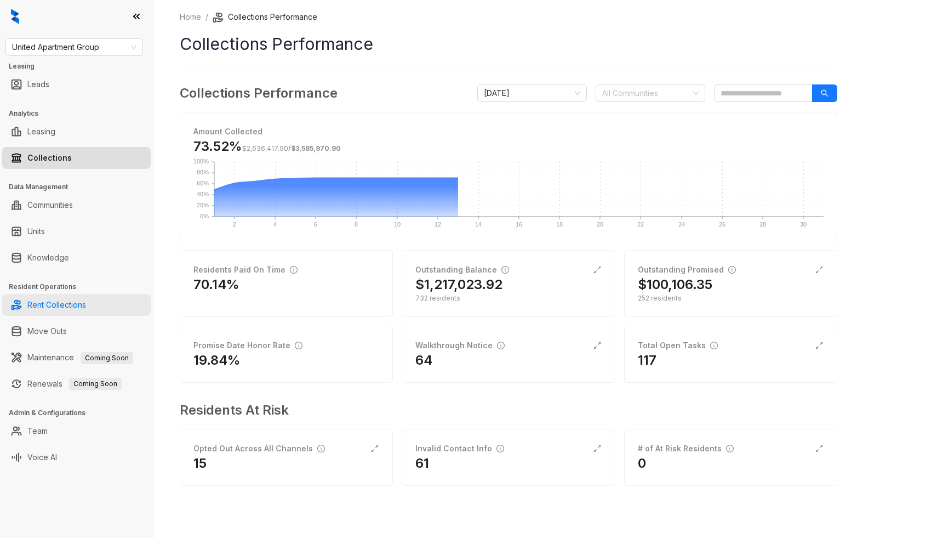 The height and width of the screenshot is (538, 937). I want to click on span: $2,636,417.90, so click(265, 148).